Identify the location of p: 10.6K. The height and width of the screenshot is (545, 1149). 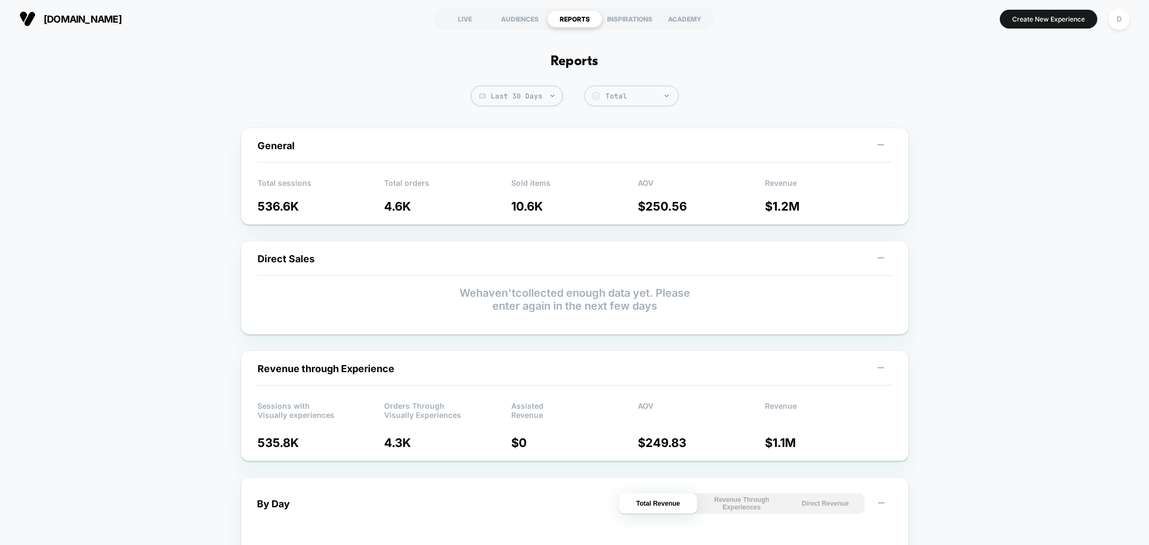
(575, 206).